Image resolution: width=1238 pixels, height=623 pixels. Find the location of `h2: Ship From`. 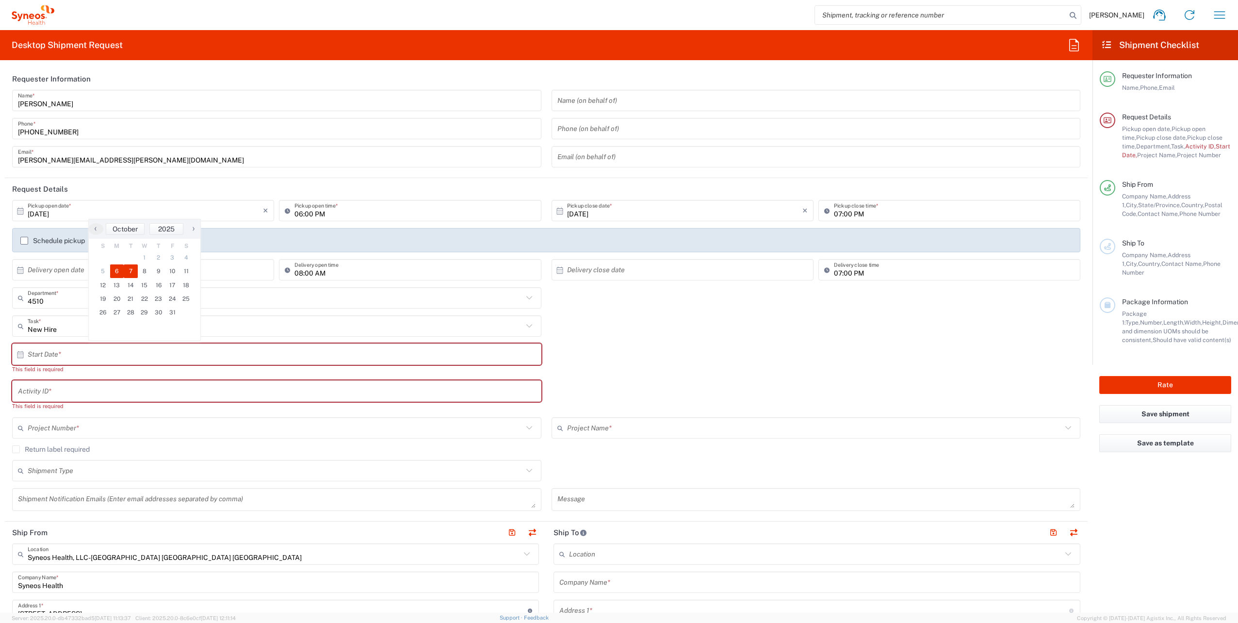

h2: Ship From is located at coordinates (30, 533).